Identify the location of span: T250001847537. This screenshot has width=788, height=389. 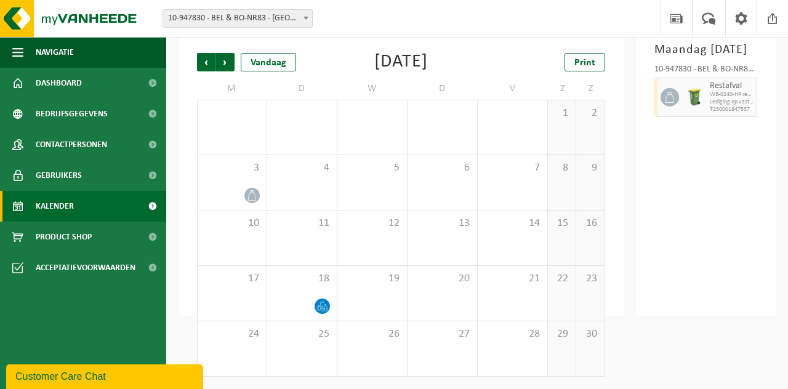
(732, 110).